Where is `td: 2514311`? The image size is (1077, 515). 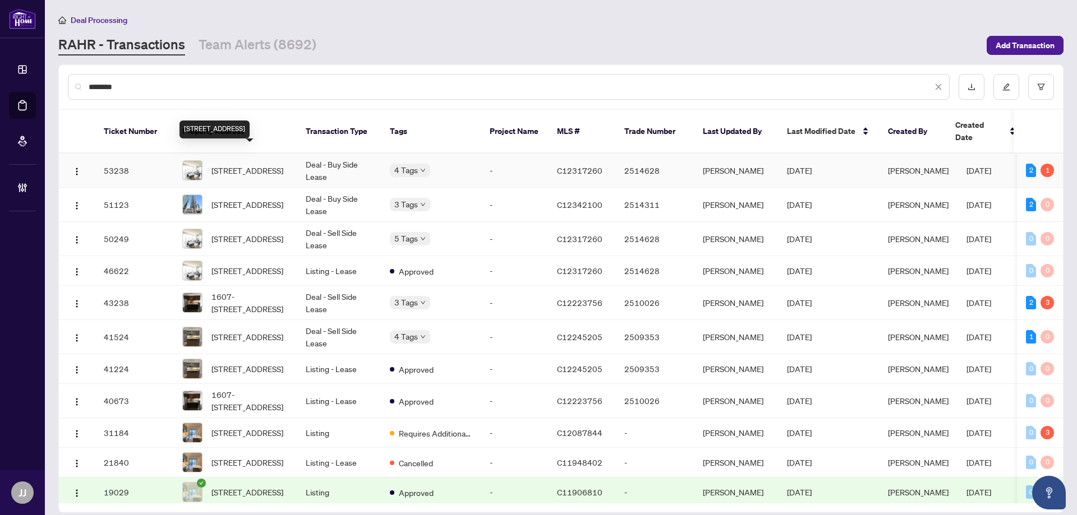
td: 2514311 is located at coordinates (654, 205).